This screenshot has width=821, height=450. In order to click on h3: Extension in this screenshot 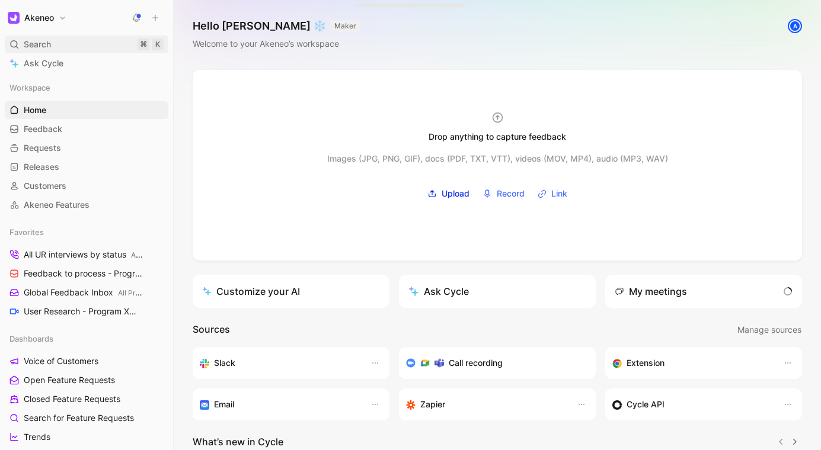, I will do `click(645, 363)`.